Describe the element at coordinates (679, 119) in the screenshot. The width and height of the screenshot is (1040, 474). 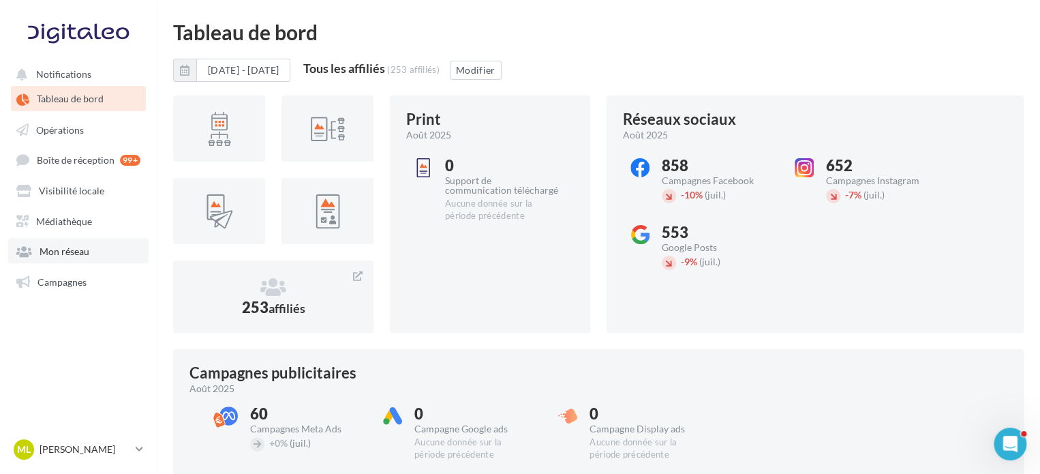
I see `div: Réseaux sociaux` at that location.